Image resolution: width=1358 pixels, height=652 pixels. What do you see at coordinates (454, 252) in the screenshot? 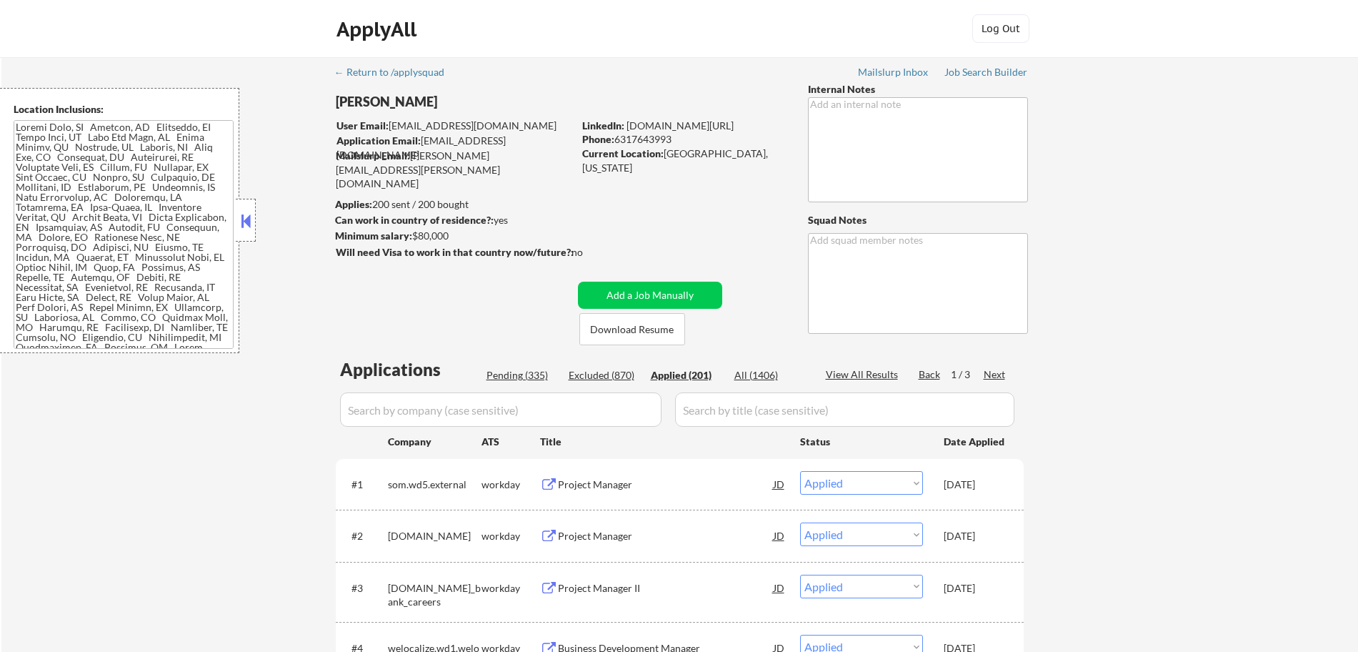
I see `strong: Will need Visa to work in that country now/future?:` at bounding box center [454, 252].